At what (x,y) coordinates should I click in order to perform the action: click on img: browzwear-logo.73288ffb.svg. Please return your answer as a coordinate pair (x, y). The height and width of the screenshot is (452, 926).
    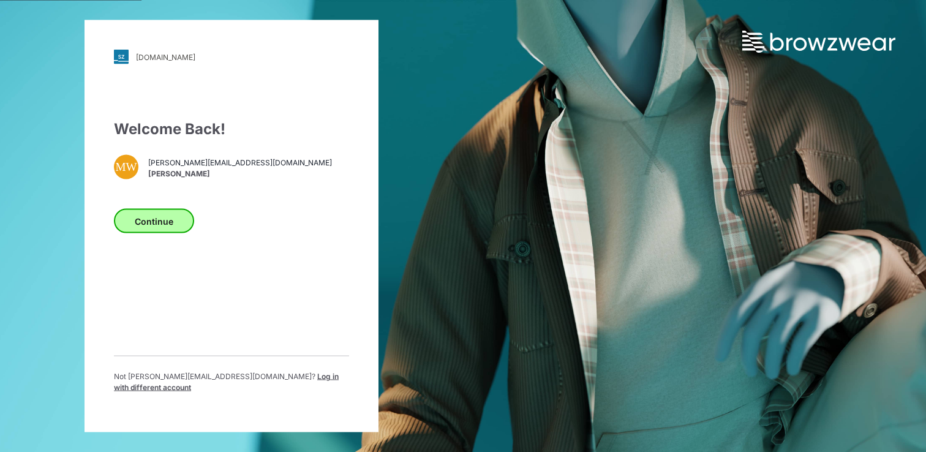
    Looking at the image, I should click on (819, 42).